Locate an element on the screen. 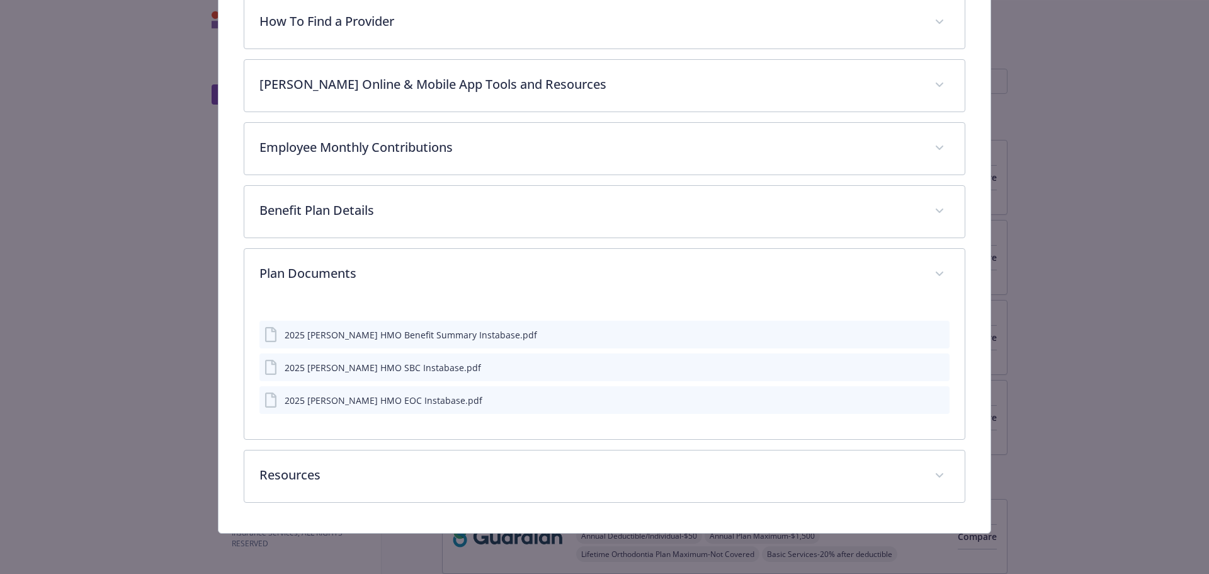 Image resolution: width=1209 pixels, height=574 pixels. div: Employee Monthly Contributions is located at coordinates (604, 149).